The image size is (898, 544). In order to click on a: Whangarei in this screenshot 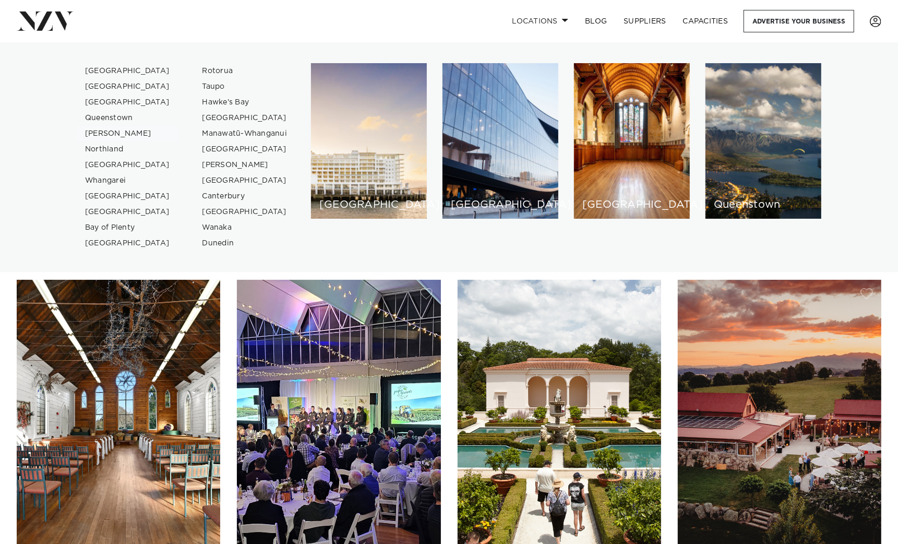, I will do `click(127, 181)`.